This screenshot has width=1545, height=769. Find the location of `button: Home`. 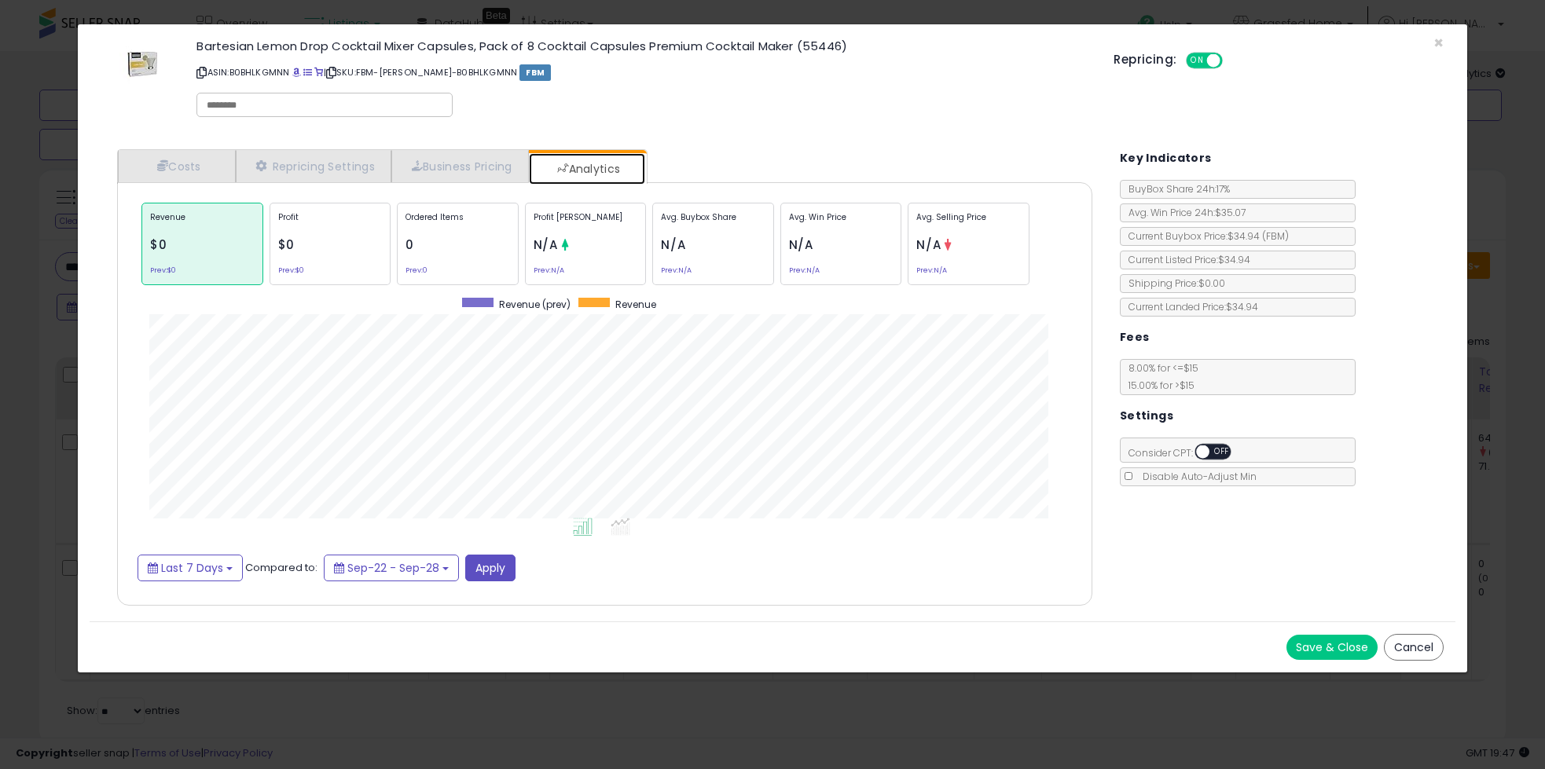

button: Home is located at coordinates (261, 21).